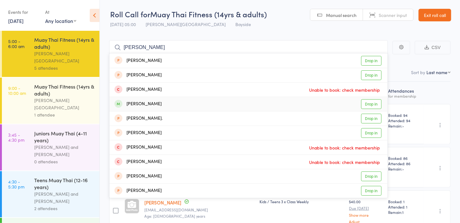 The width and height of the screenshot is (460, 223). I want to click on span: Attended: 1, so click(405, 206).